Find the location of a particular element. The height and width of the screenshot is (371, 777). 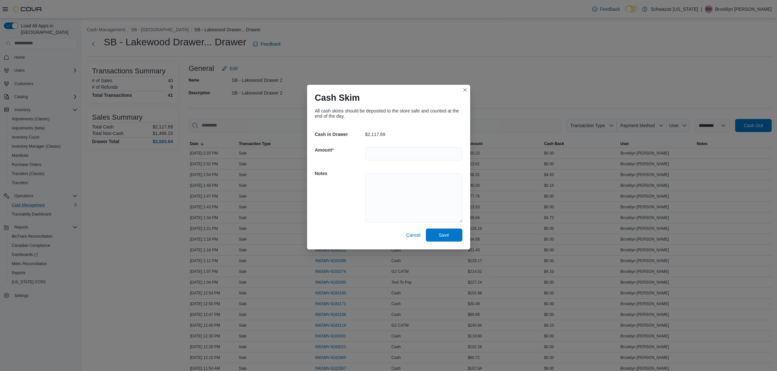

h5: Cash in Drawer is located at coordinates (339, 134).